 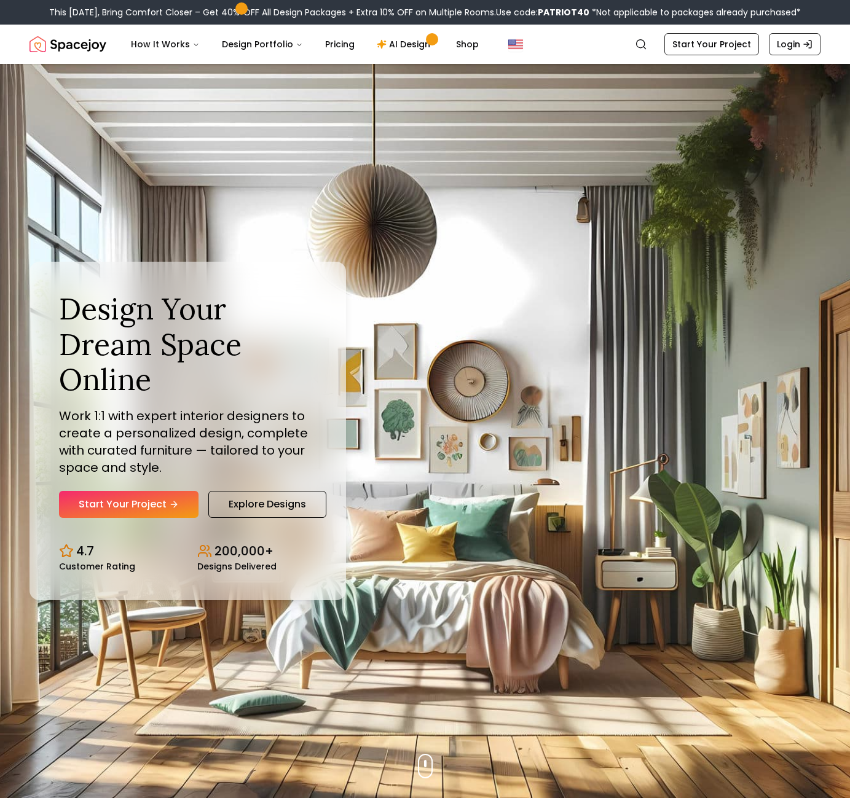 I want to click on p: 4.7, so click(x=85, y=551).